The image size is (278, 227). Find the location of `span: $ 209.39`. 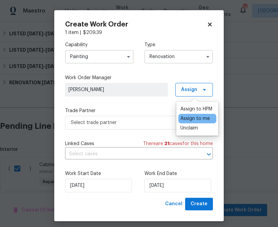

span: $ 209.39 is located at coordinates (93, 33).